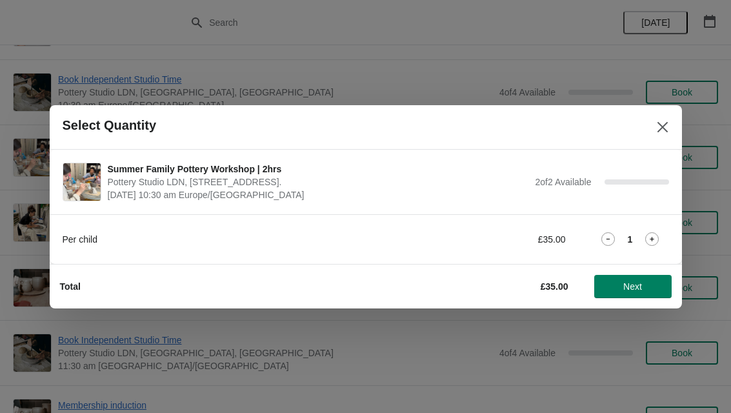 The image size is (731, 413). Describe the element at coordinates (241, 239) in the screenshot. I see `div: Per child` at that location.